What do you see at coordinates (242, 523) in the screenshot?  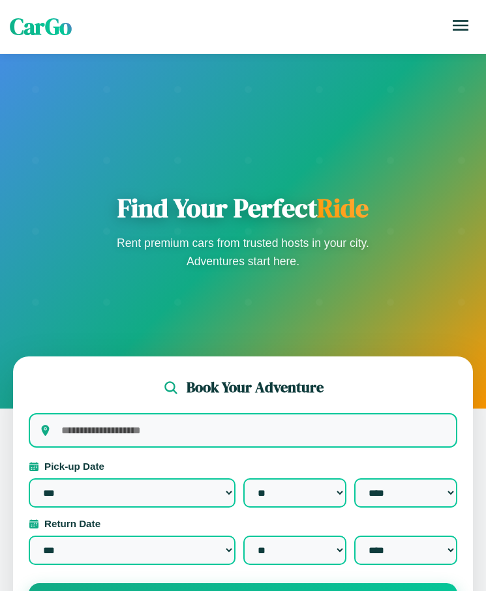 I see `label: Return Date` at bounding box center [242, 523].